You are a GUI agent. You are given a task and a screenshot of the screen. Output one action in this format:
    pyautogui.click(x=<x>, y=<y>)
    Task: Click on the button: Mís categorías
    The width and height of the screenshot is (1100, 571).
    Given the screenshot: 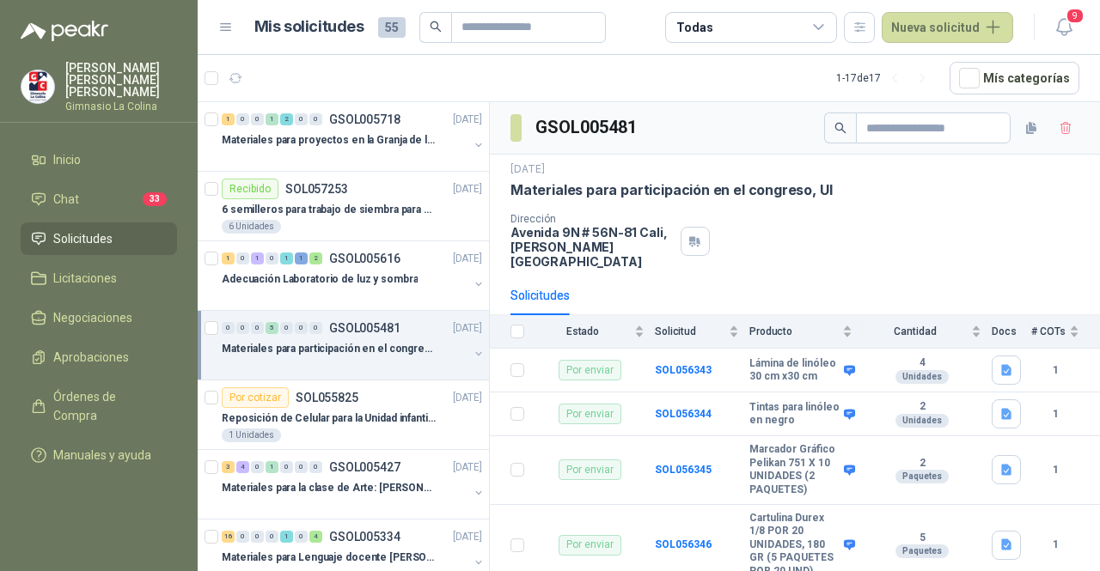 What is the action you would take?
    pyautogui.click(x=1014, y=78)
    